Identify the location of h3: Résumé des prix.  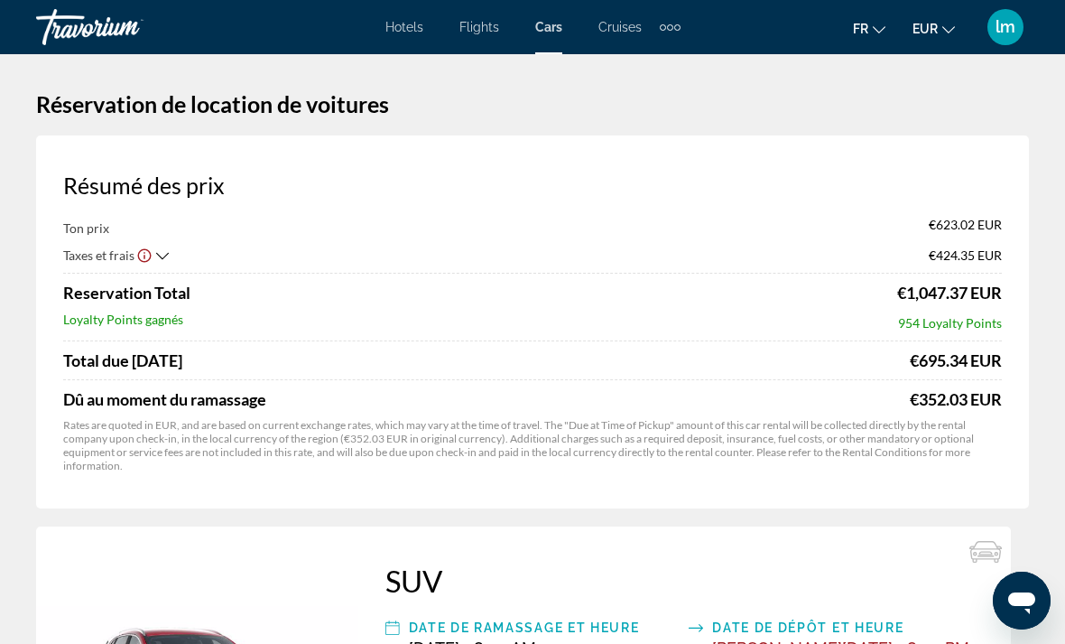
(533, 185).